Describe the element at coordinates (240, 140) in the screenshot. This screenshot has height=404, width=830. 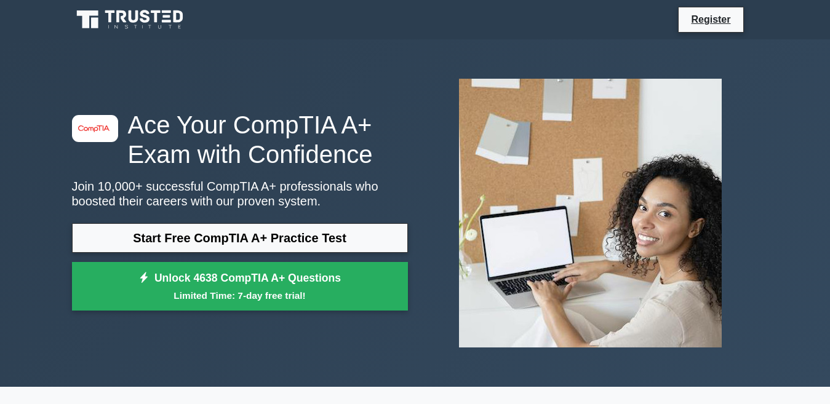
I see `h1: Ace Your CompTIA A+ Exam with Confidence` at that location.